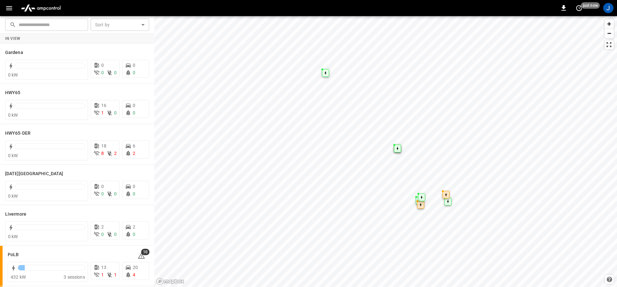 This screenshot has height=287, width=617. I want to click on canvas: Map, so click(386, 151).